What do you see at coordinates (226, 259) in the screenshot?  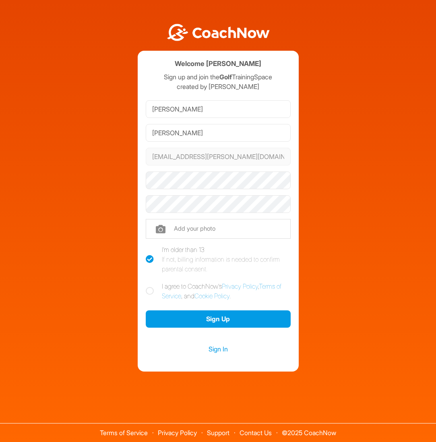 I see `div: I'm older than 13` at bounding box center [226, 259].